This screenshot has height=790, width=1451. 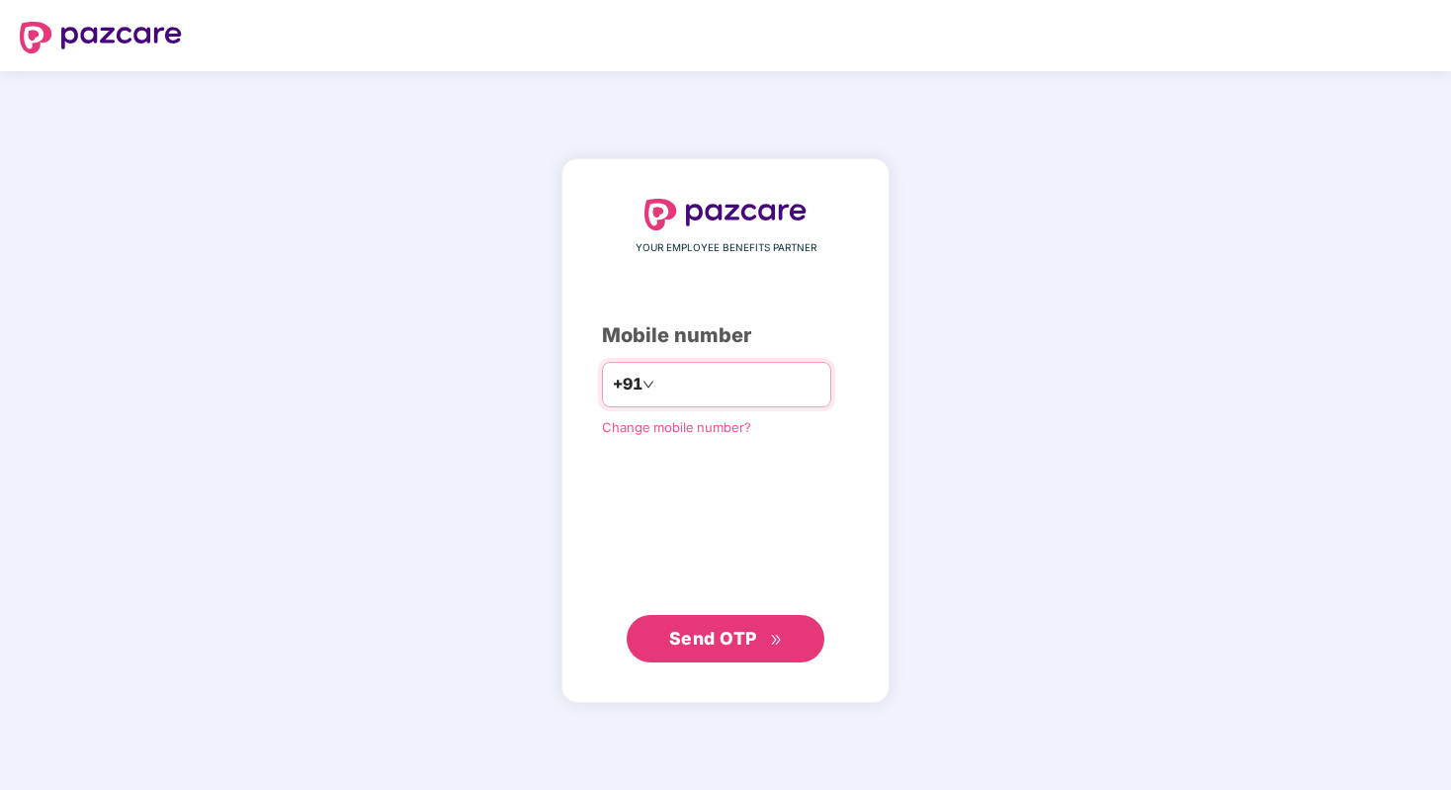 What do you see at coordinates (676, 427) in the screenshot?
I see `span: Change mobile number?` at bounding box center [676, 427].